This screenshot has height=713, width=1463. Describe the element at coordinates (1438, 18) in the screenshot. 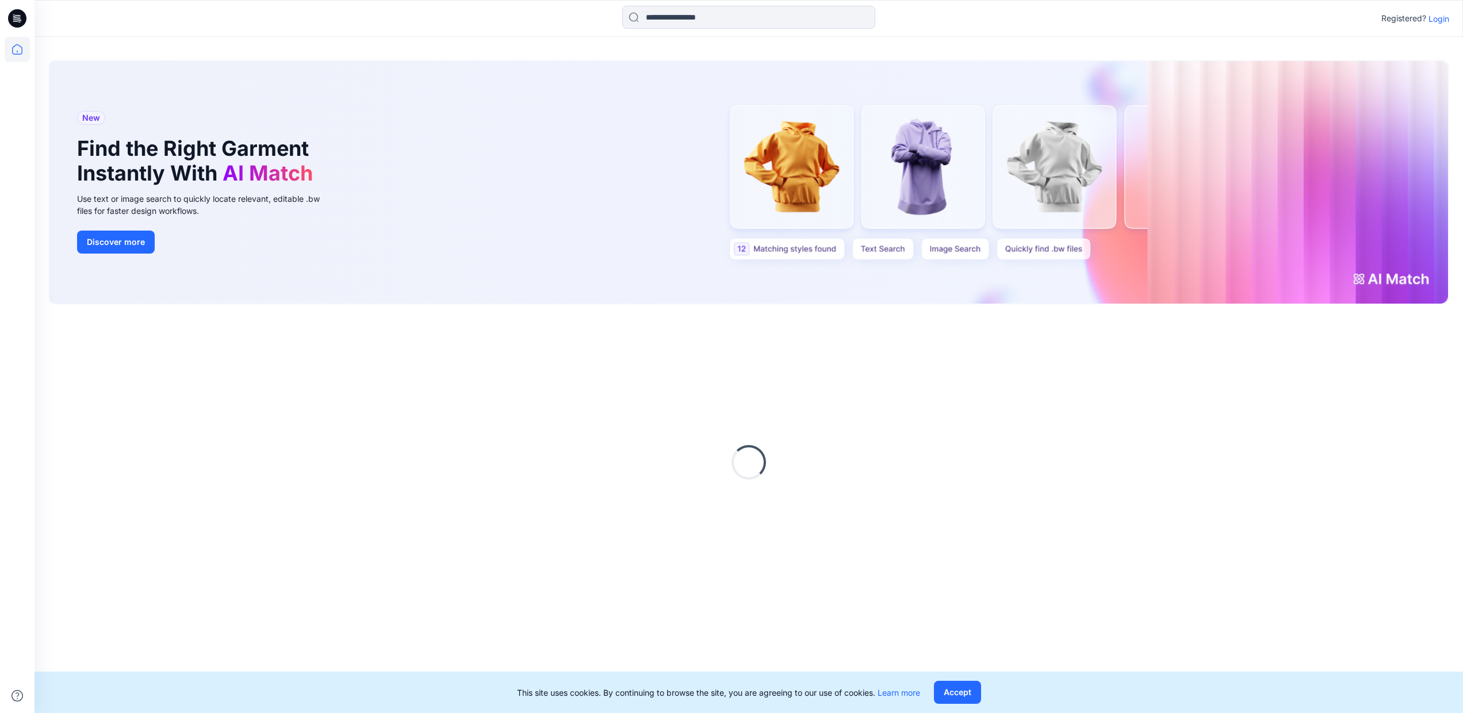

I see `p: Login` at that location.